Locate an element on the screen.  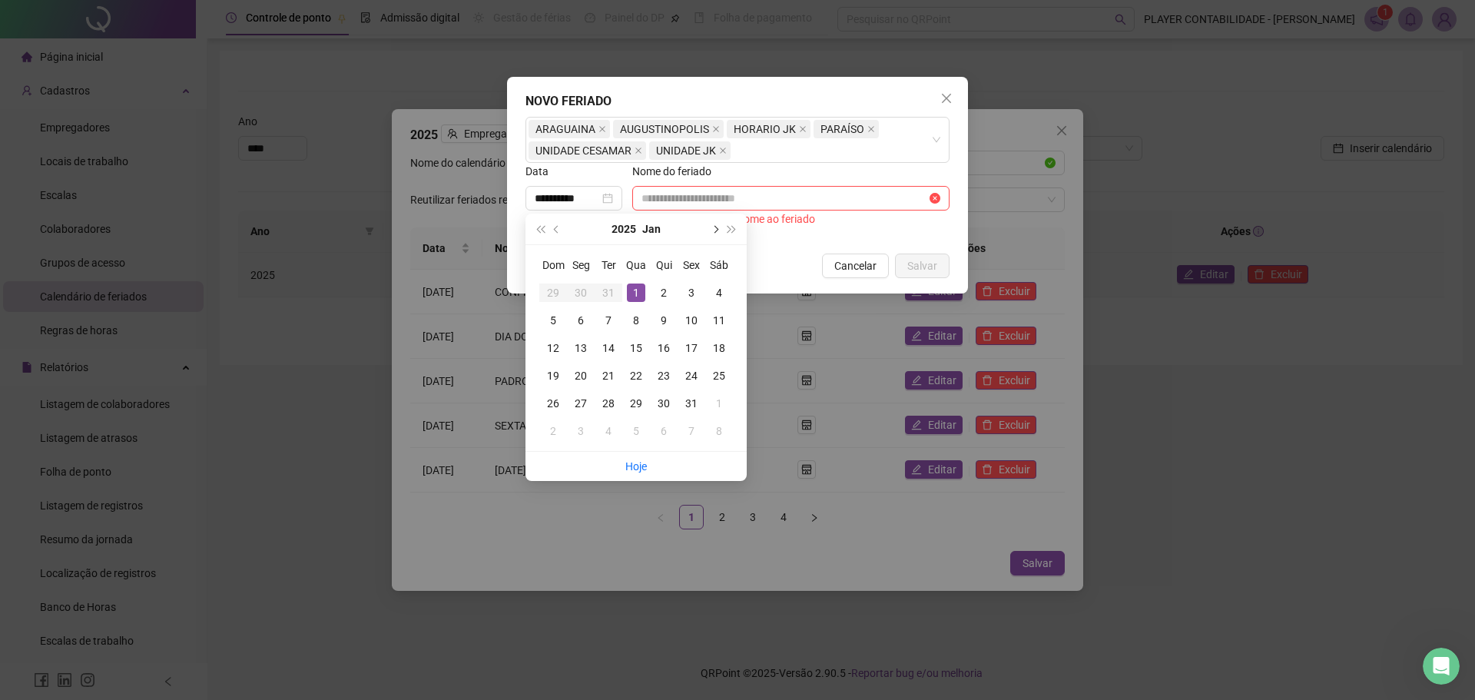
div: 28 is located at coordinates (608, 403).